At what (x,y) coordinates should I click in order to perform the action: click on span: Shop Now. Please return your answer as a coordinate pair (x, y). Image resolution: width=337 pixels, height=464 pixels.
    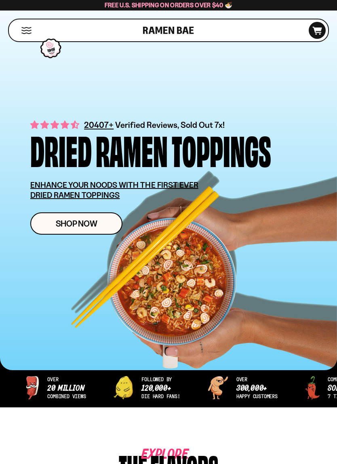
    Looking at the image, I should click on (76, 223).